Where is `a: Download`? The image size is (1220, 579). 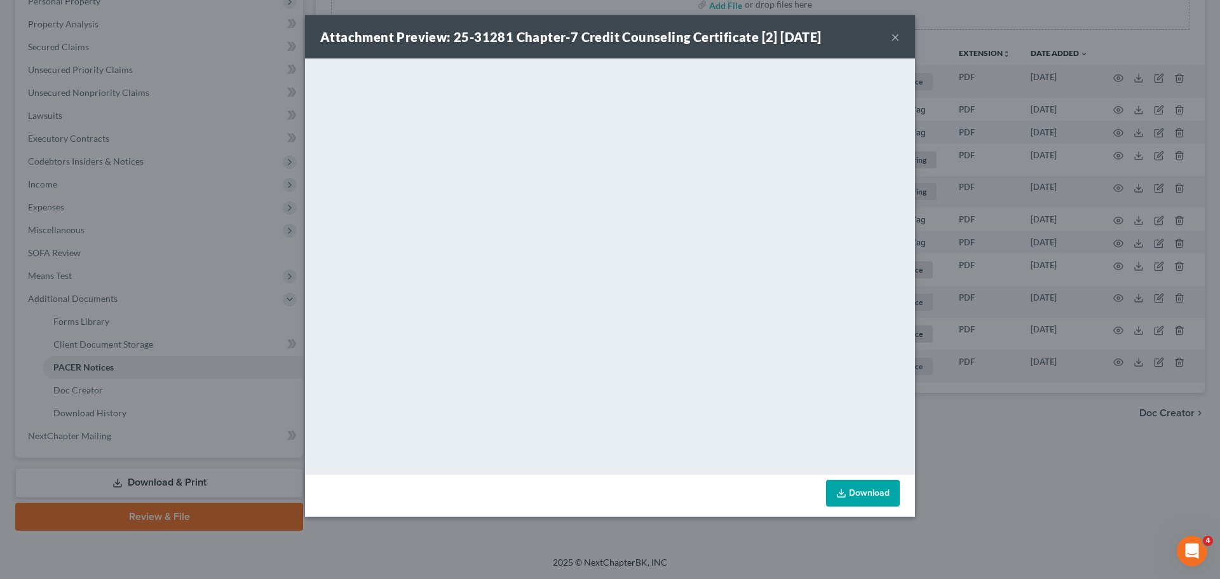
a: Download is located at coordinates (863, 493).